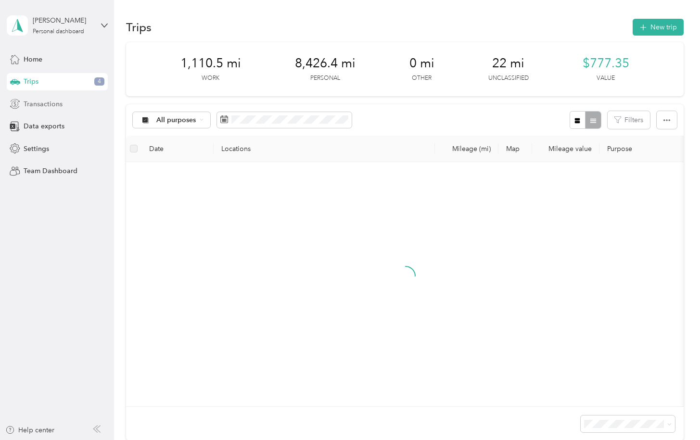 The image size is (700, 440). I want to click on span: Home, so click(33, 59).